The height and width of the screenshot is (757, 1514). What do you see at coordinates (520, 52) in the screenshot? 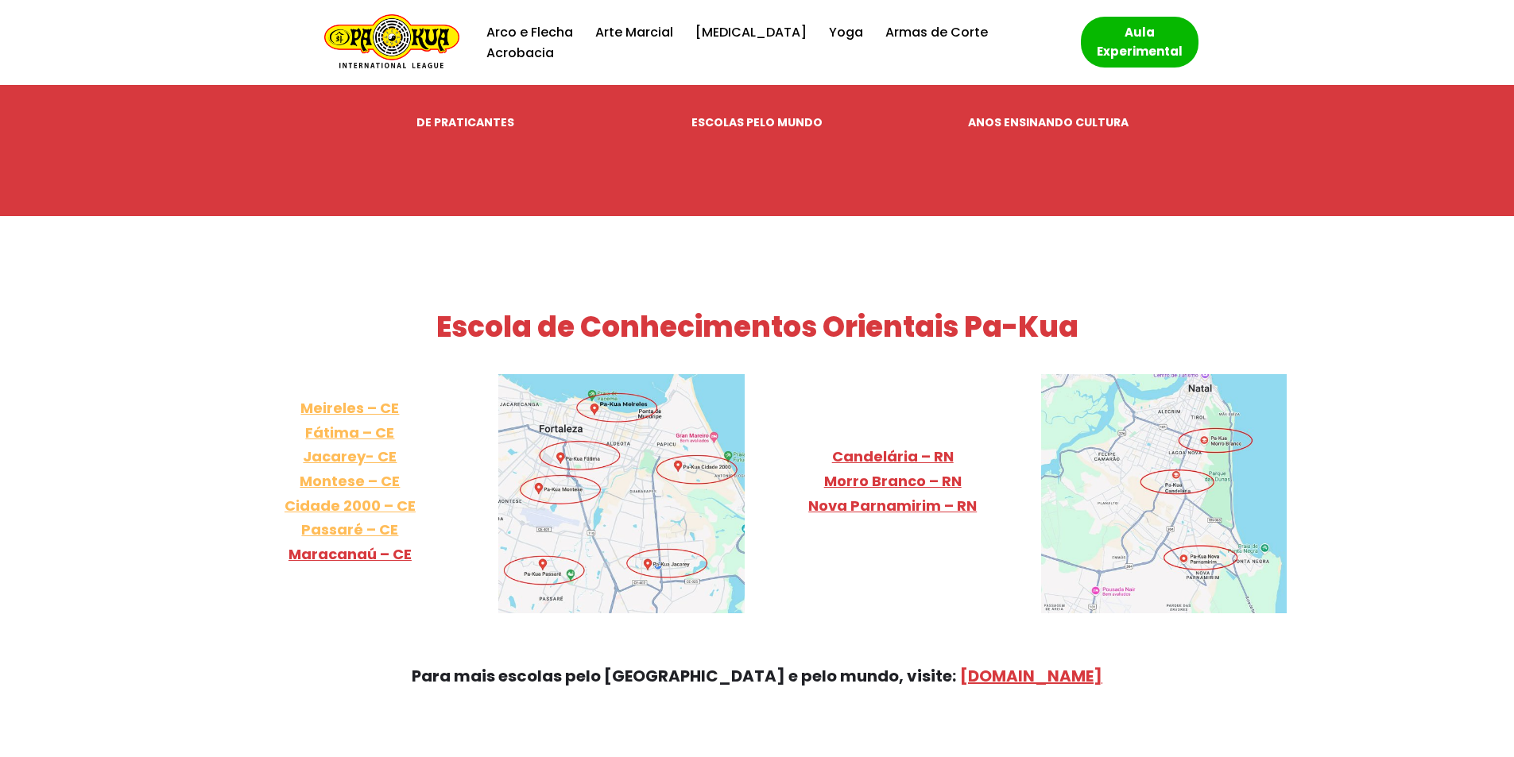
I see `a: Acrobacia` at bounding box center [520, 52].